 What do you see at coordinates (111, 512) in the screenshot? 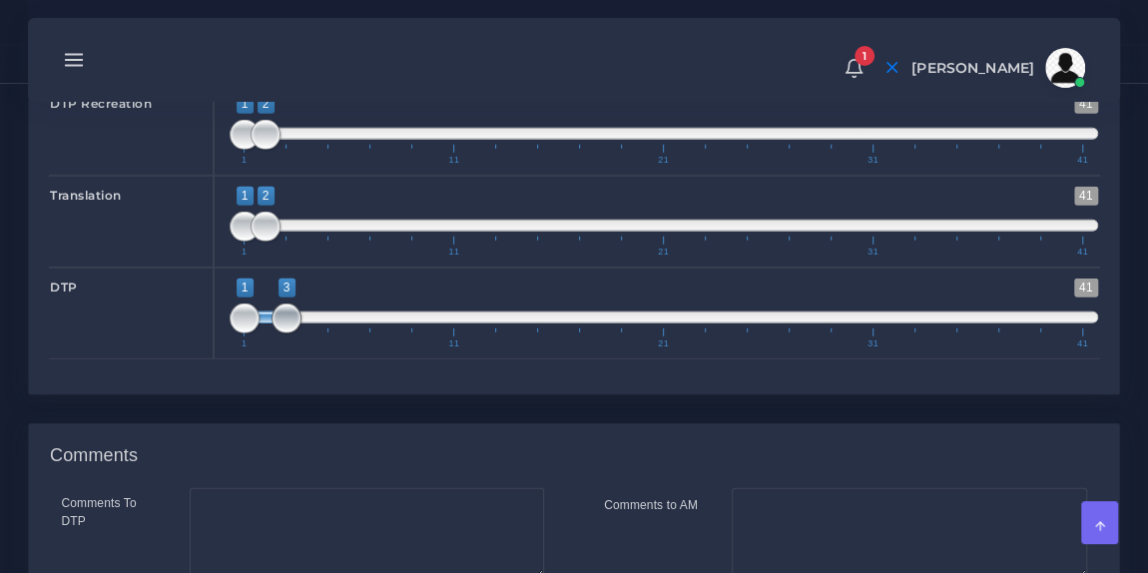
I see `label: Comments To DTP` at bounding box center [111, 512].